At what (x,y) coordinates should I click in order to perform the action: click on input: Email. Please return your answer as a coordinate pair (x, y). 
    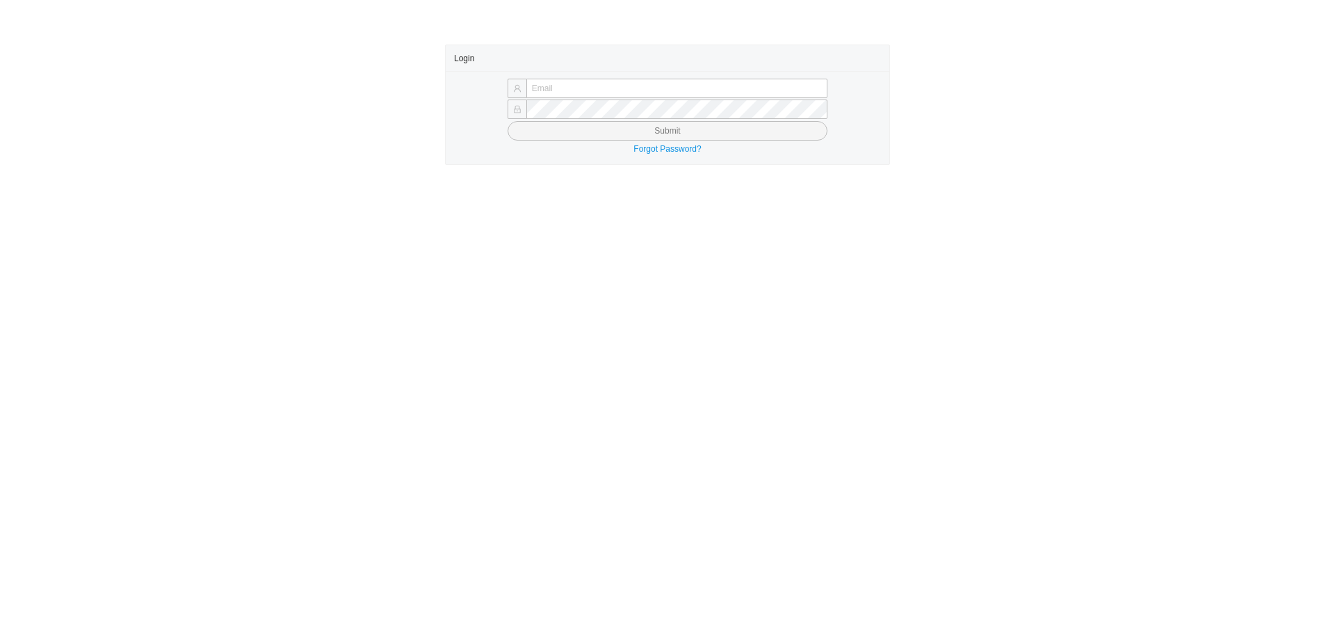
    Looking at the image, I should click on (677, 88).